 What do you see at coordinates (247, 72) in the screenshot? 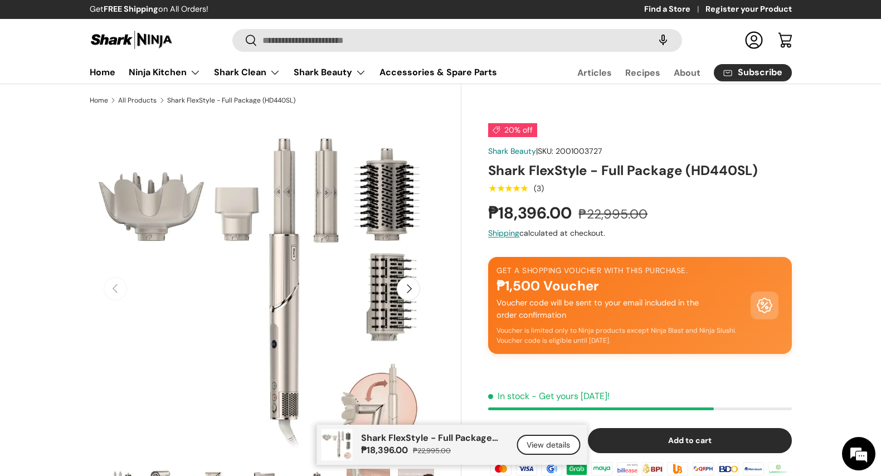
I see `summary: Shark Clean` at bounding box center [247, 72].